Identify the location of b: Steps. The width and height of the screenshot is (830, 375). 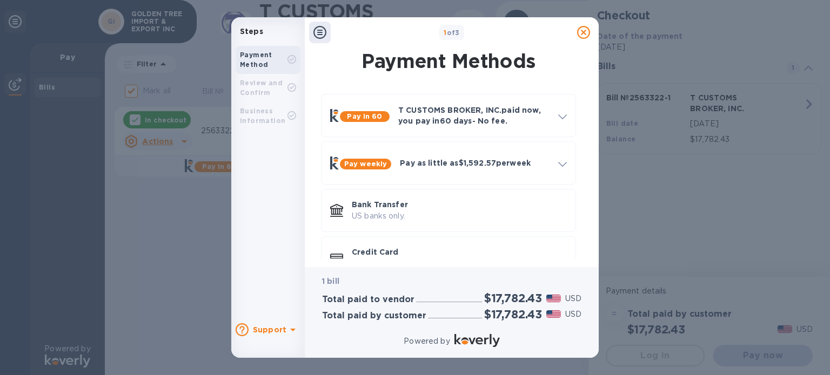
(251, 31).